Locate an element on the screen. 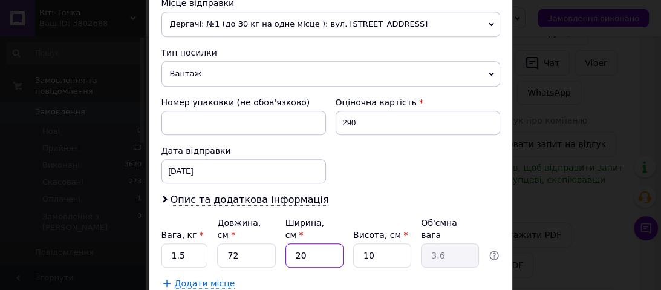 The image size is (661, 290). div: Дата відправки is located at coordinates (244, 150).